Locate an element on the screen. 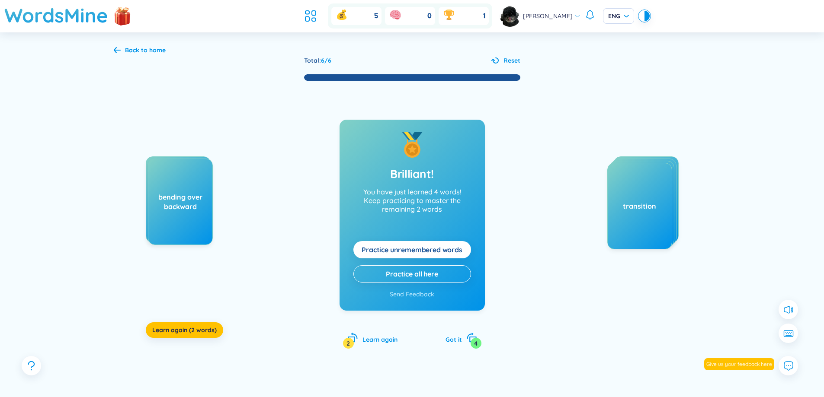  button: Practice unremembered words is located at coordinates (412, 250).